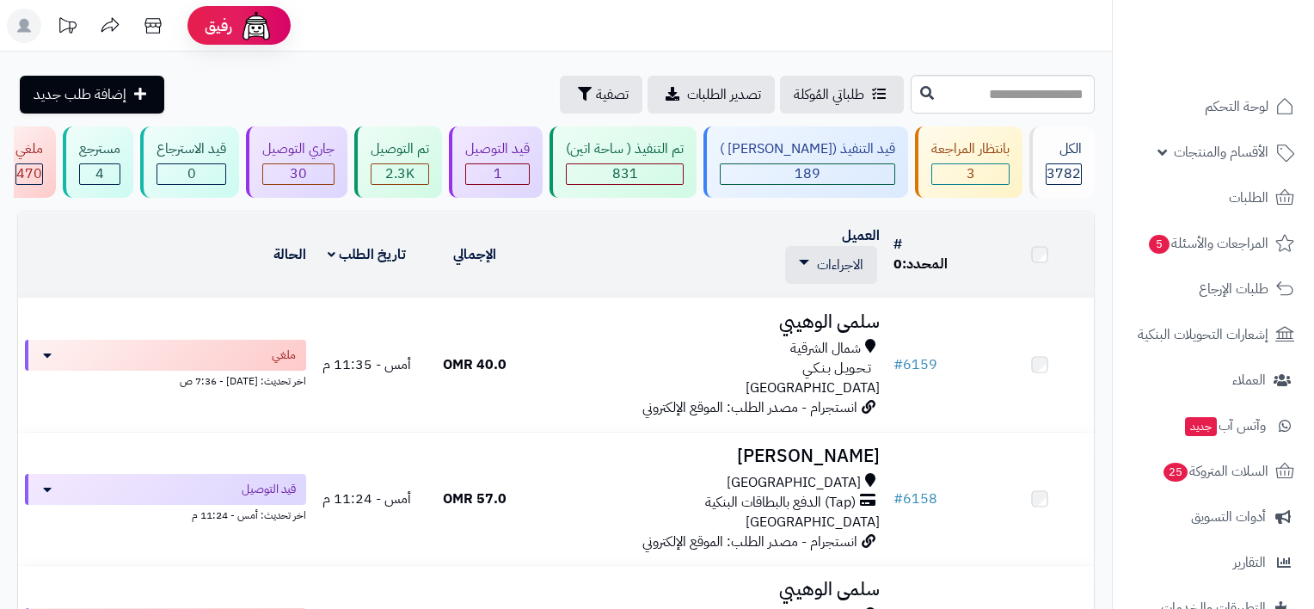  I want to click on div: تم التوصيل, so click(400, 149).